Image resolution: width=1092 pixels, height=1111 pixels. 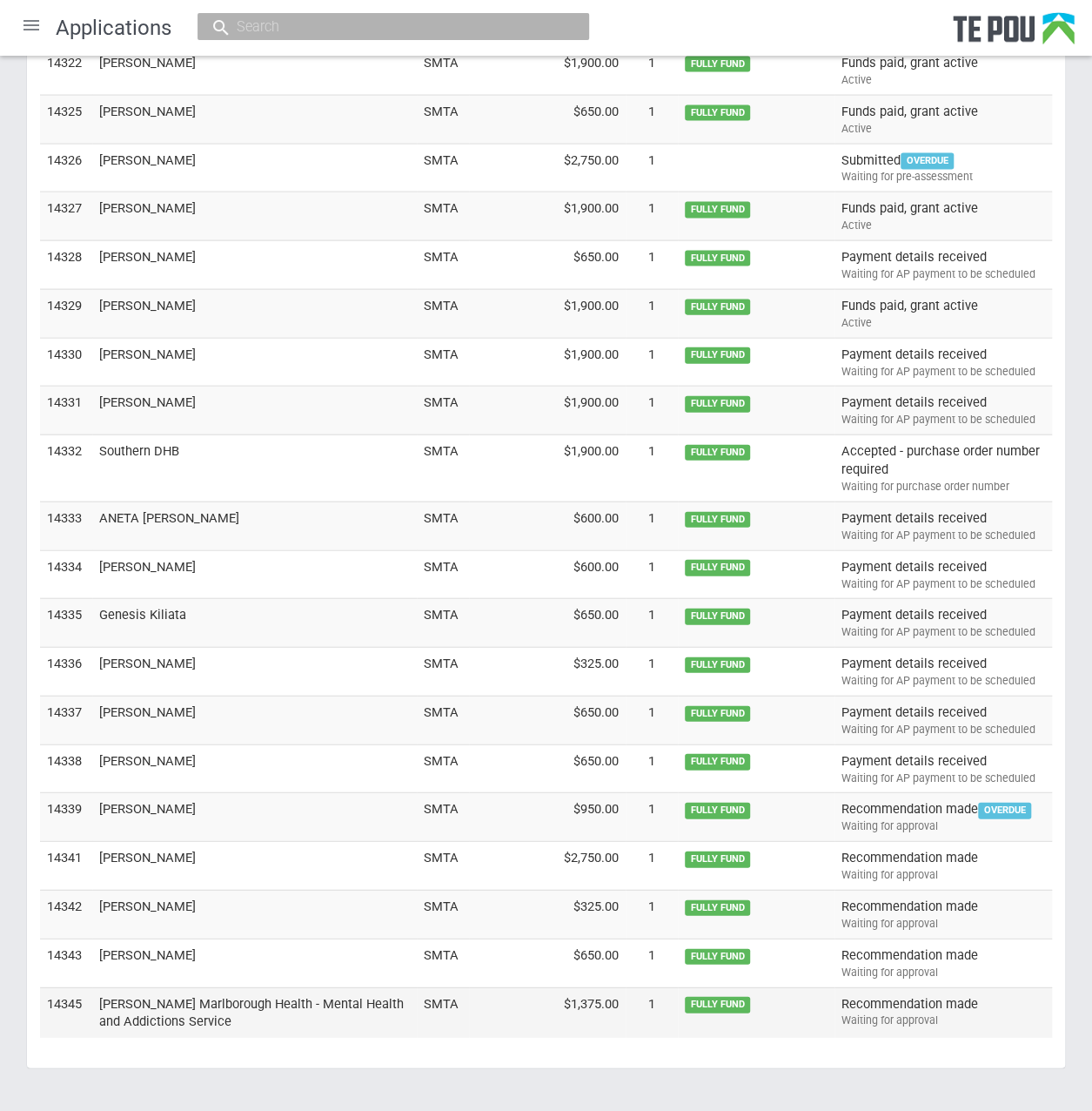 What do you see at coordinates (66, 818) in the screenshot?
I see `td: 14339` at bounding box center [66, 818].